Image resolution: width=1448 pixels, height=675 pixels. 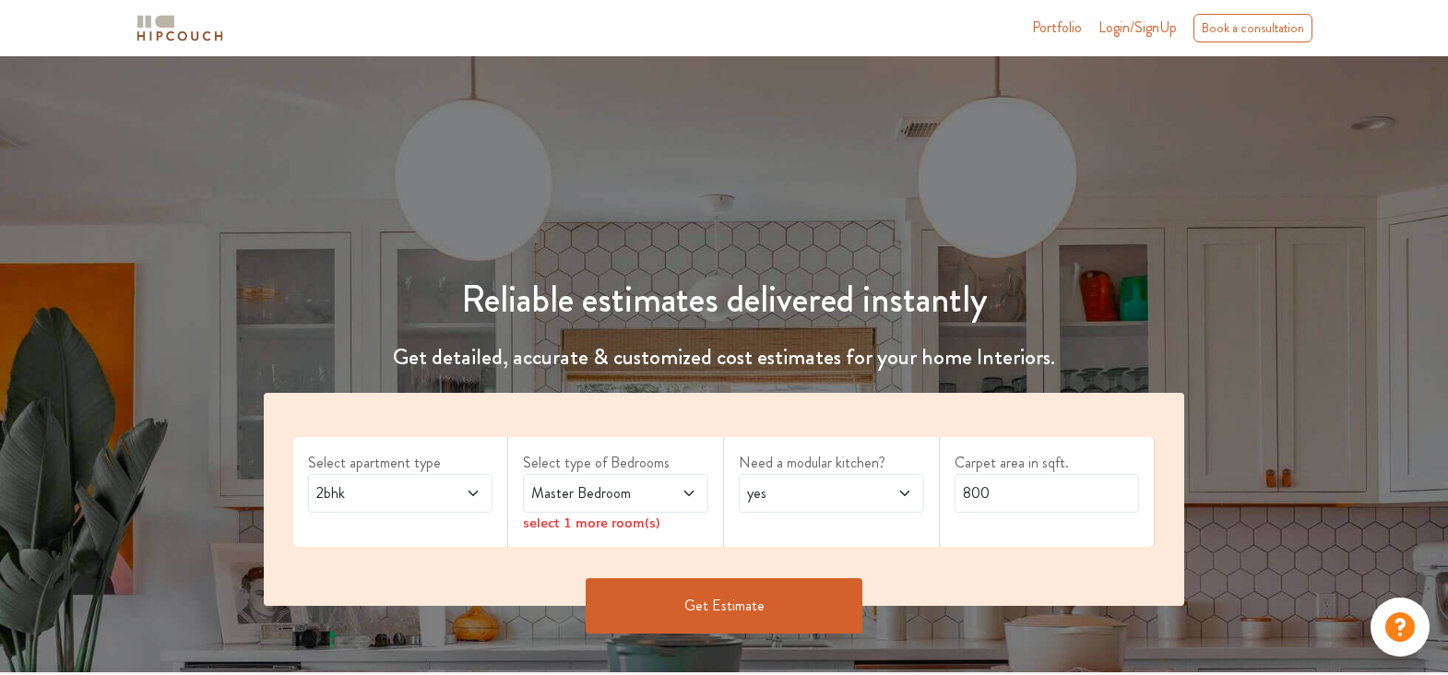 What do you see at coordinates (400, 463) in the screenshot?
I see `label: Select apartment type` at bounding box center [400, 463].